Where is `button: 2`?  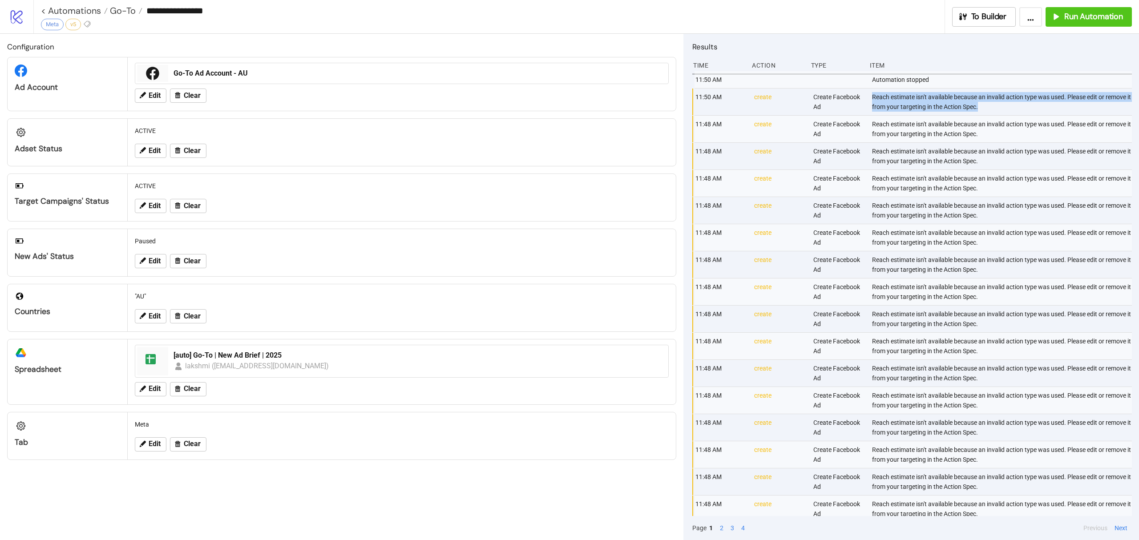 button: 2 is located at coordinates (722, 528).